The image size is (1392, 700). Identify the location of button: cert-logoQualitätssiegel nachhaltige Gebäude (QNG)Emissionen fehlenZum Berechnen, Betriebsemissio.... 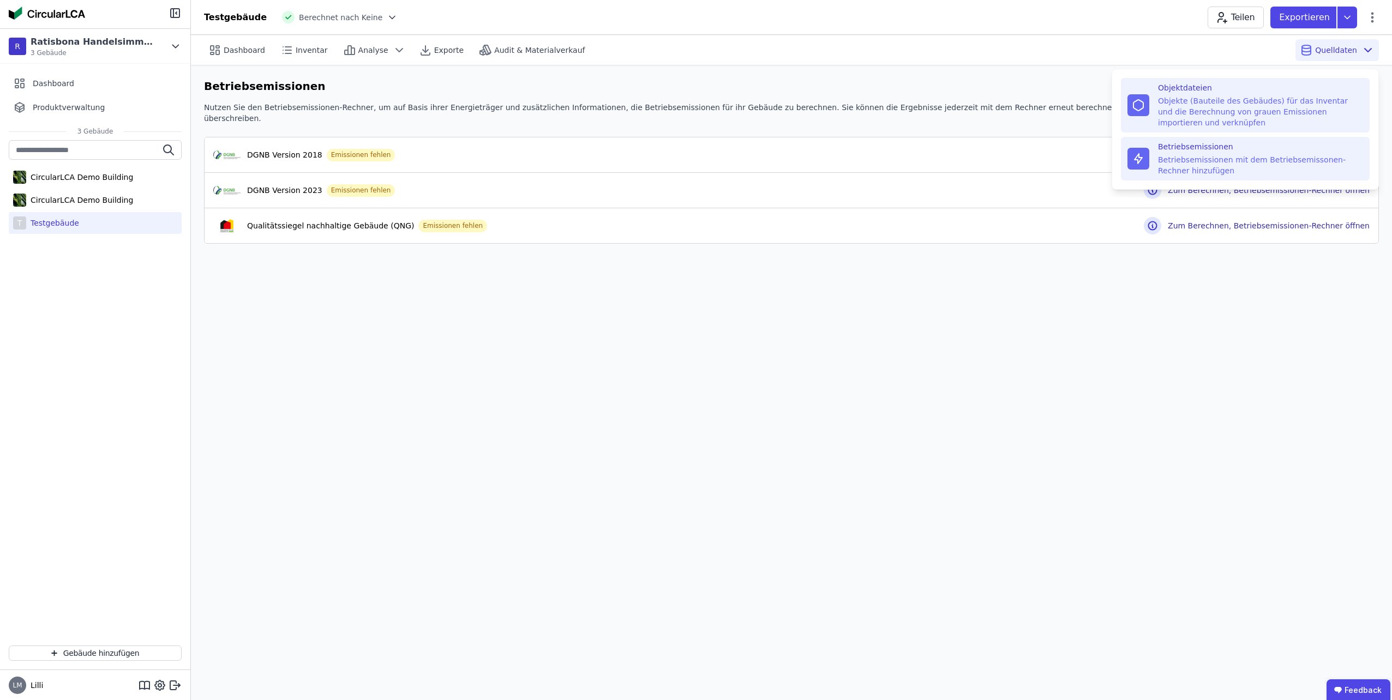
(791, 226).